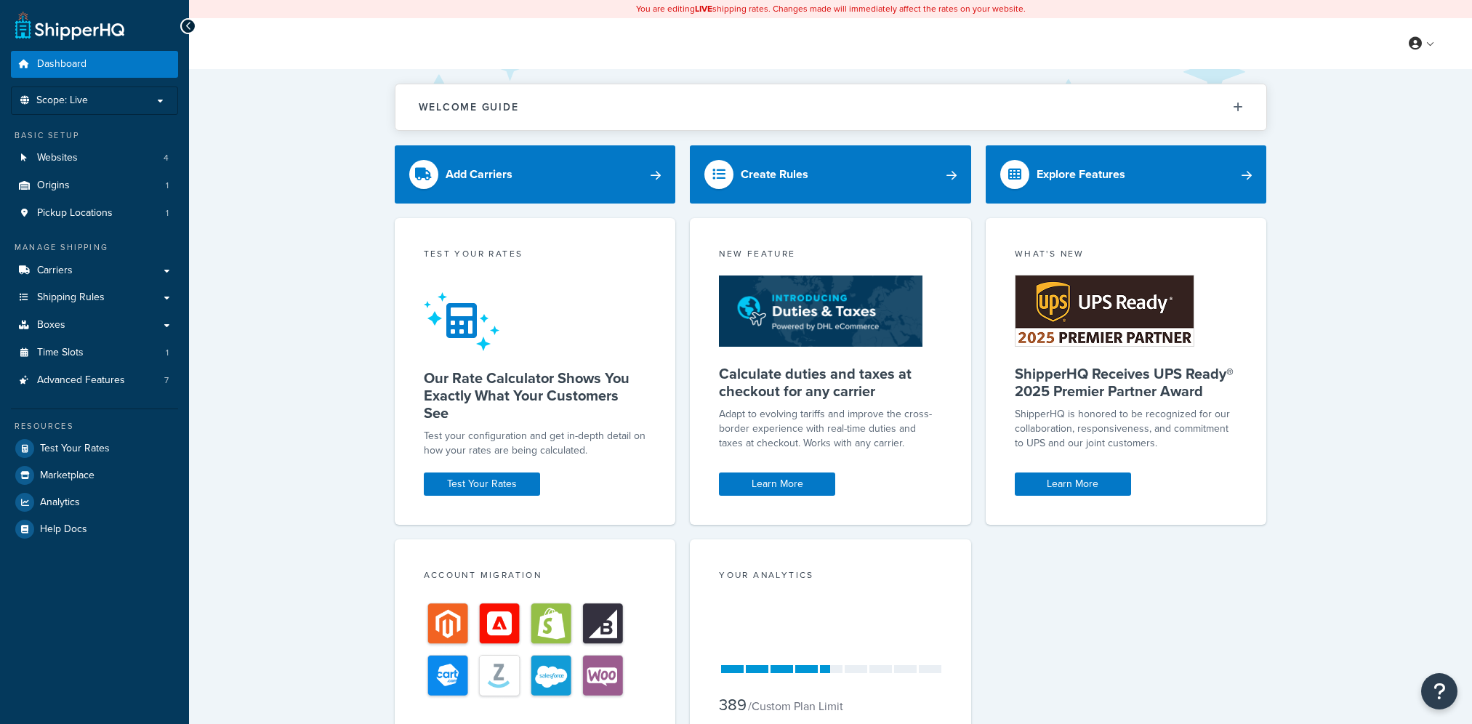 This screenshot has width=1472, height=724. What do you see at coordinates (95, 529) in the screenshot?
I see `li: Help Docs` at bounding box center [95, 529].